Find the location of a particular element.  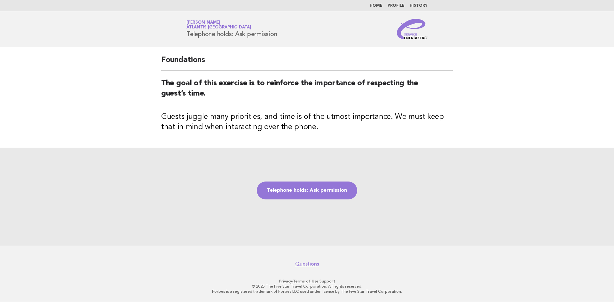

a: Support is located at coordinates (327, 281).